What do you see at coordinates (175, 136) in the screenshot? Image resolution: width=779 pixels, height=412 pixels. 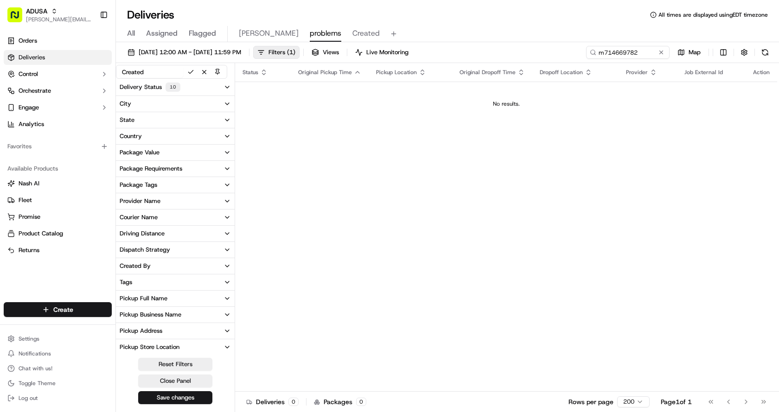 I see `button: Country` at bounding box center [175, 136].